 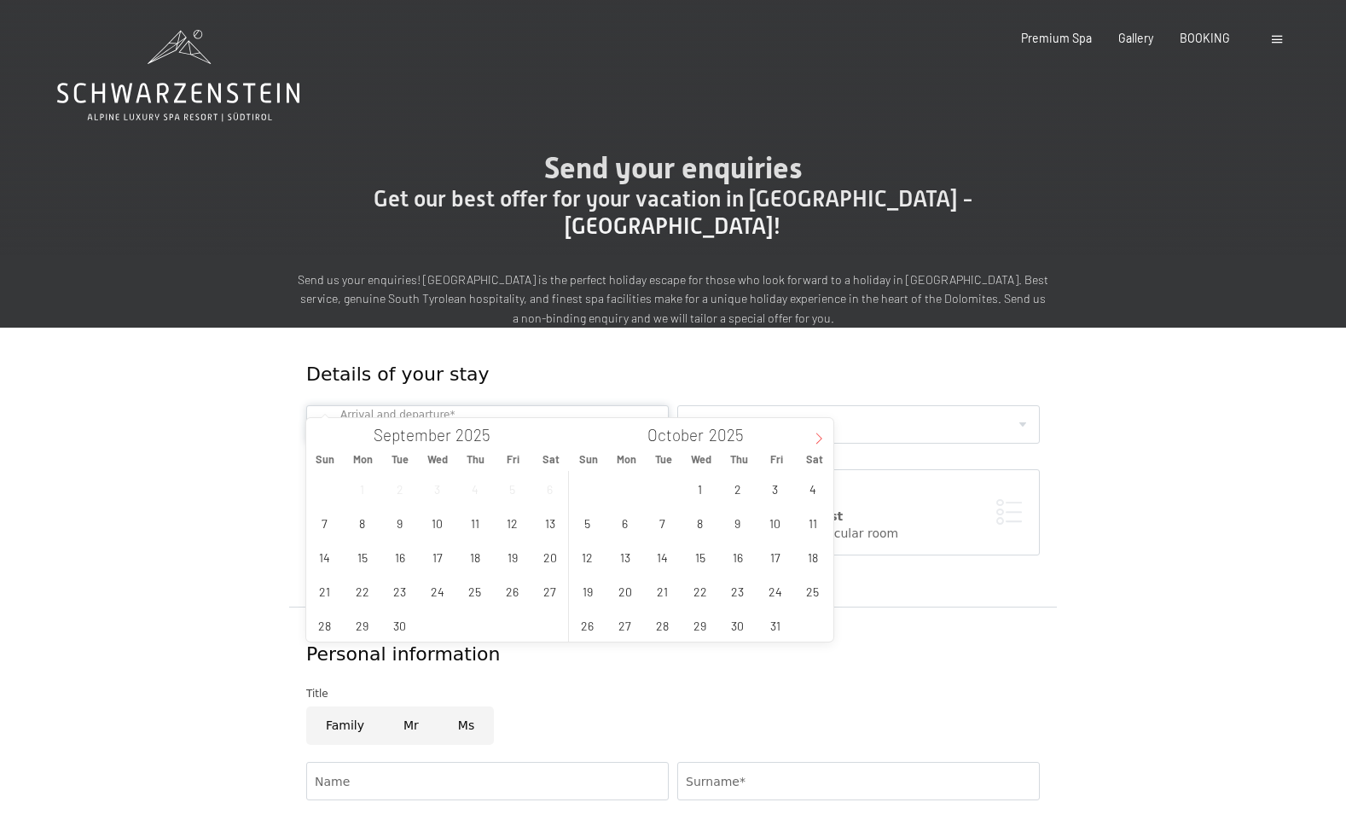 I want to click on span: October 17, 2025, so click(x=774, y=556).